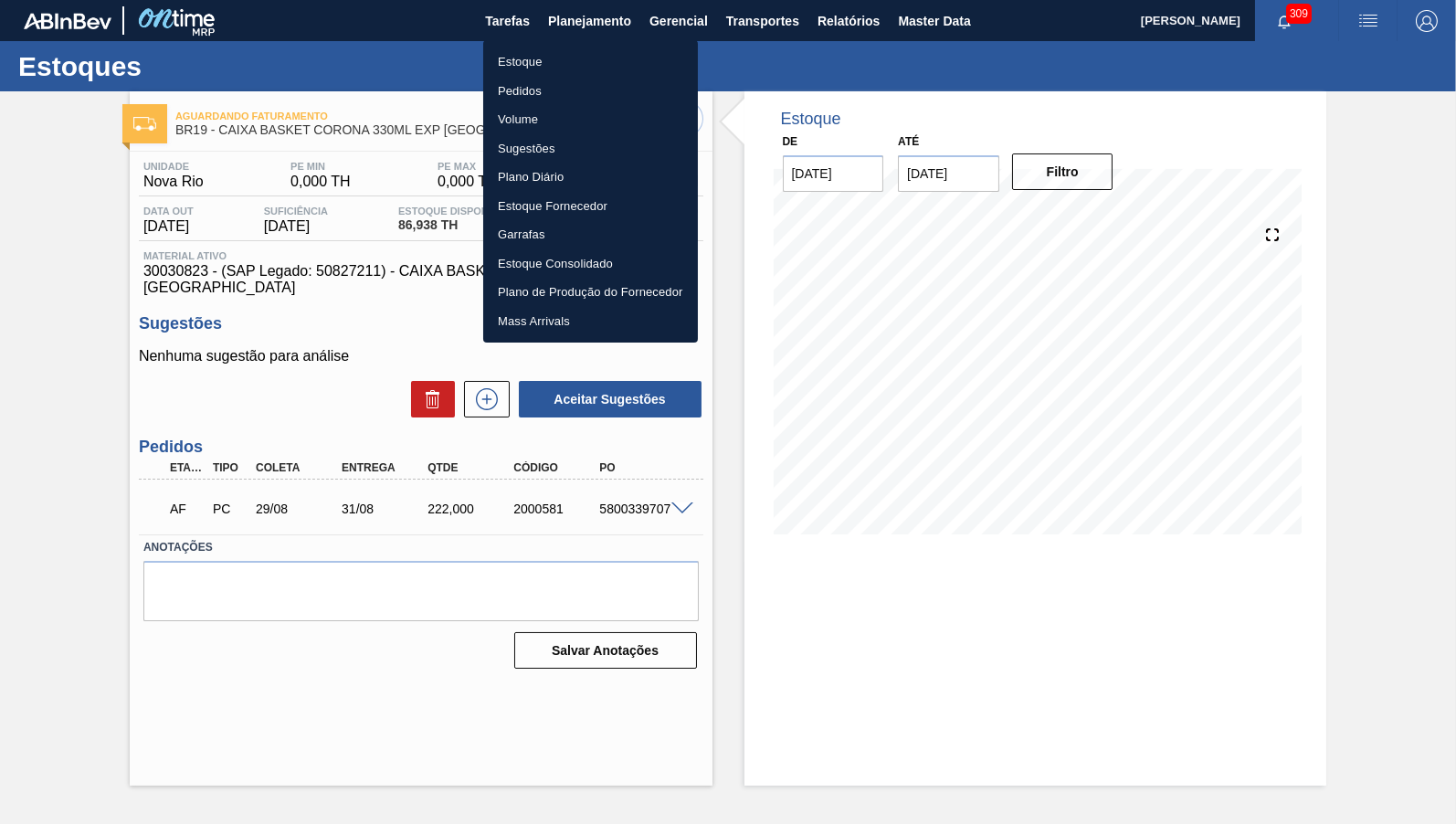 The width and height of the screenshot is (1456, 824). What do you see at coordinates (590, 292) in the screenshot?
I see `a: Plano de Produção do Fornecedor` at bounding box center [590, 292].